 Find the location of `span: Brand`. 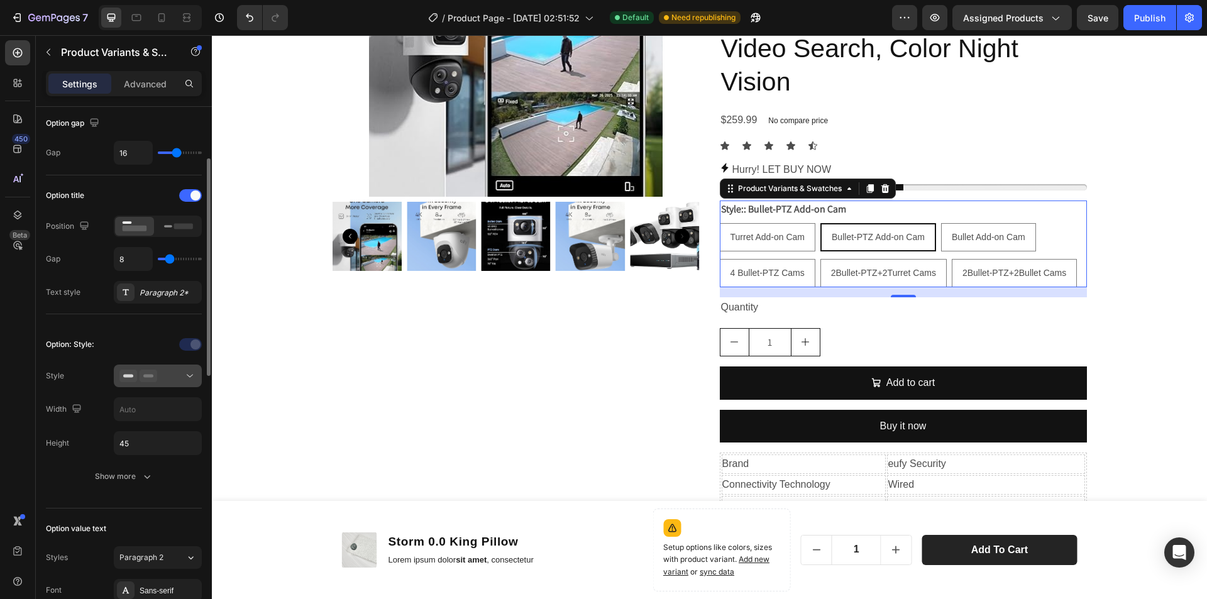

span: Brand is located at coordinates (524, 428).